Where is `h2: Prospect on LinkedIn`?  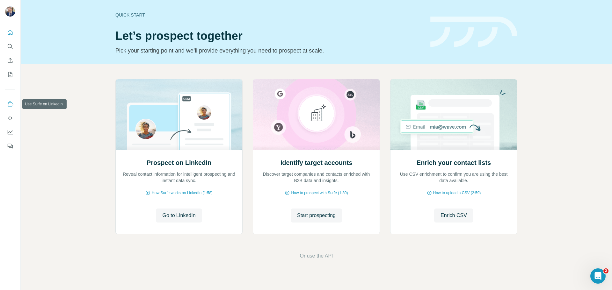
h2: Prospect on LinkedIn is located at coordinates (179, 163).